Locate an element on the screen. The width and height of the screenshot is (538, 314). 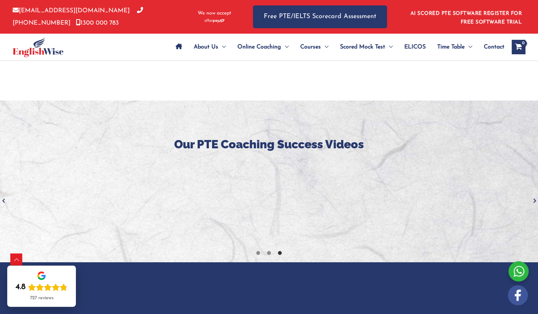
span: Online Coaching is located at coordinates (259, 47).